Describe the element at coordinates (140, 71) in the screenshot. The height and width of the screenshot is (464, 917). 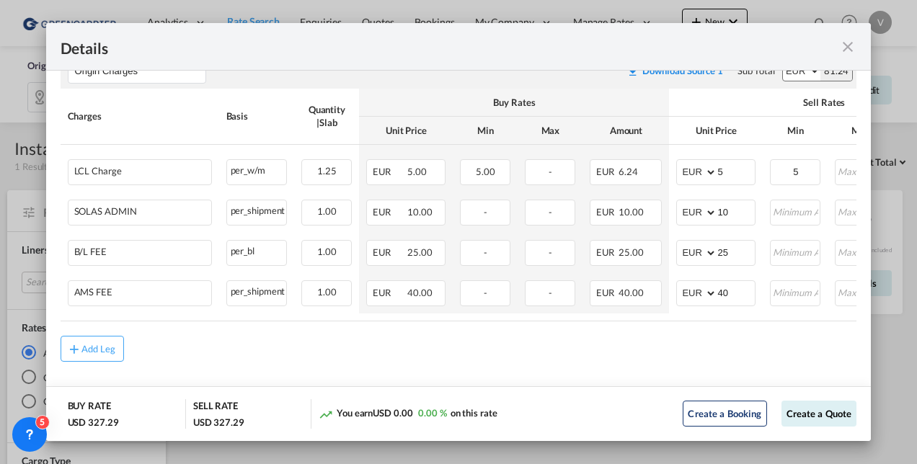
I see `input: Leg Name` at that location.